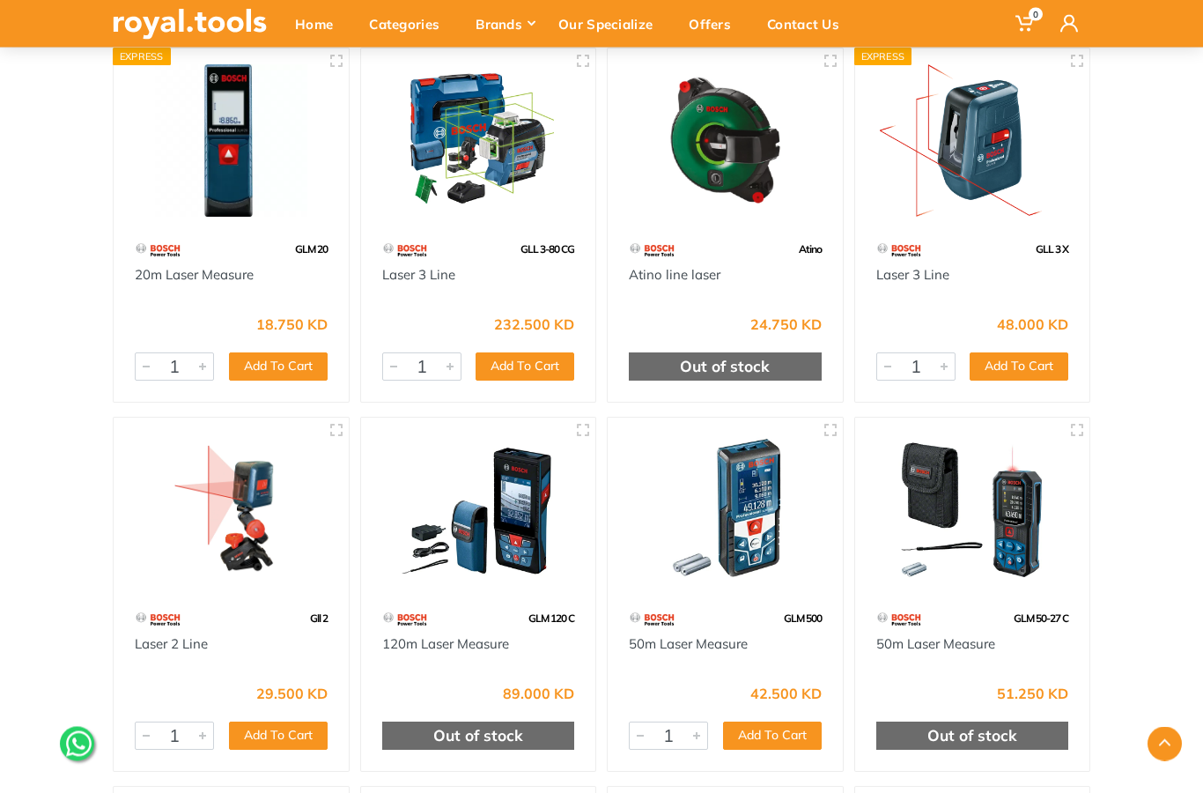 The height and width of the screenshot is (793, 1203). Describe the element at coordinates (1052, 249) in the screenshot. I see `span: GLL 3 X` at that location.